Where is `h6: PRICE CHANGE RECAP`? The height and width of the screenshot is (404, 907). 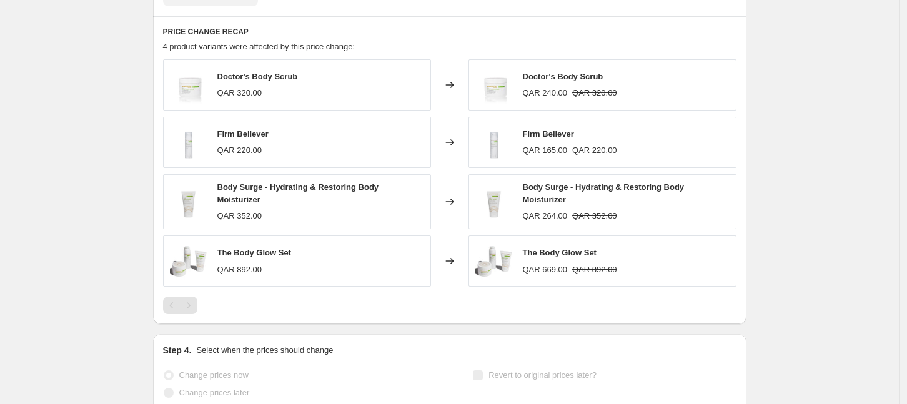
h6: PRICE CHANGE RECAP is located at coordinates (450, 32).